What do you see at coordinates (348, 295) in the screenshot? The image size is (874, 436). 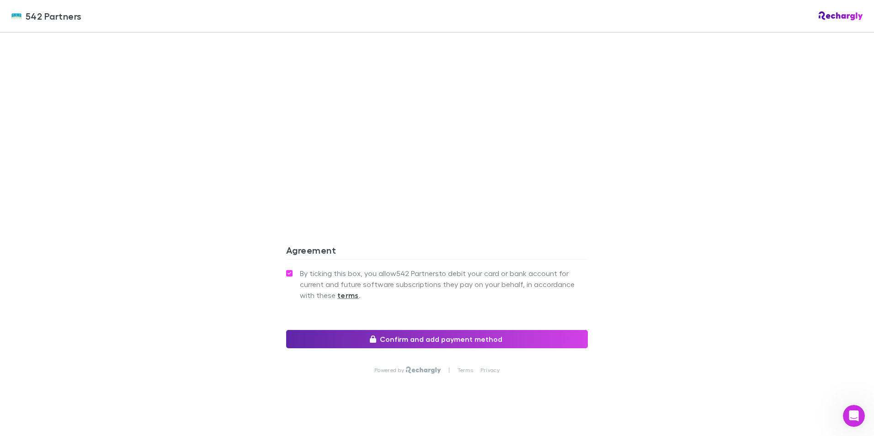 I see `strong: terms` at bounding box center [348, 295].